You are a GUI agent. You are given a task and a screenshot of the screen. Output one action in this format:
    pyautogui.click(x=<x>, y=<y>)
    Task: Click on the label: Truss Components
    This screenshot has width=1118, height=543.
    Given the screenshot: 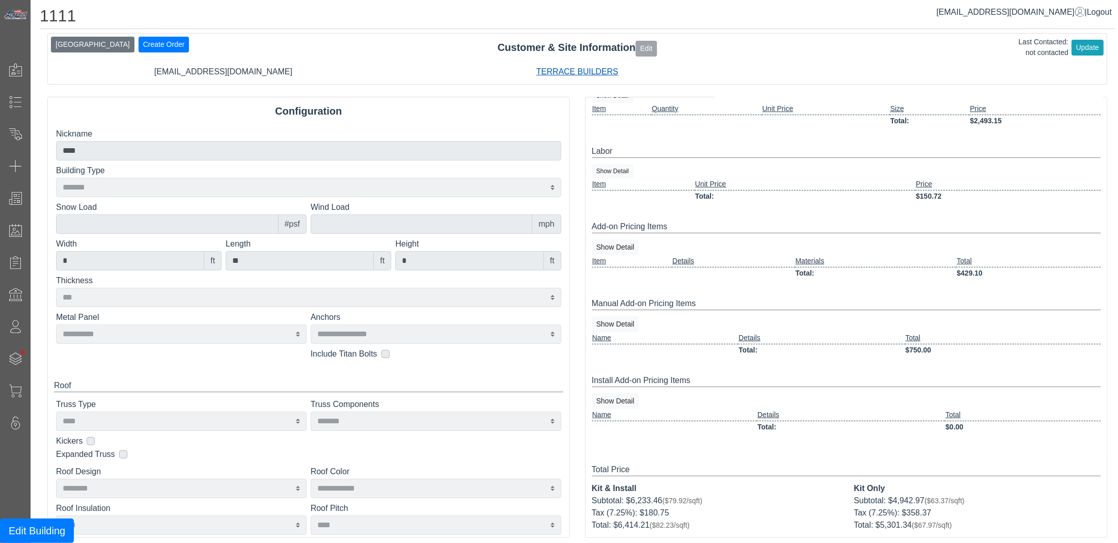 What is the action you would take?
    pyautogui.click(x=436, y=404)
    